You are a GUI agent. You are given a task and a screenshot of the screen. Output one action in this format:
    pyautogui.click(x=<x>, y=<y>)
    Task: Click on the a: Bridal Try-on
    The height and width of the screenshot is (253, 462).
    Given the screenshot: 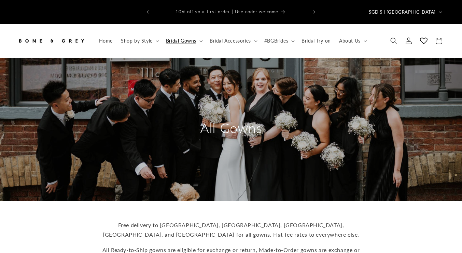 What is the action you would take?
    pyautogui.click(x=316, y=41)
    